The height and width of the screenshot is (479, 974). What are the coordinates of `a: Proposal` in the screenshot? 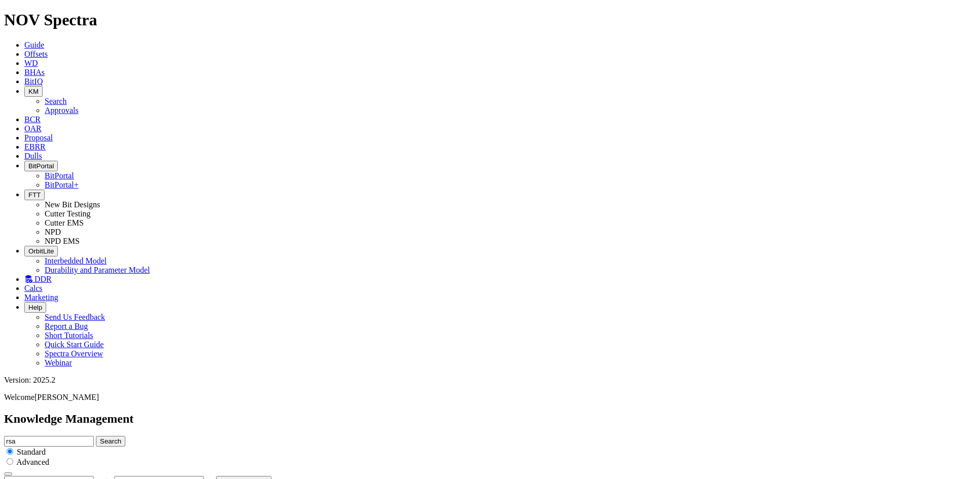 It's located at (39, 137).